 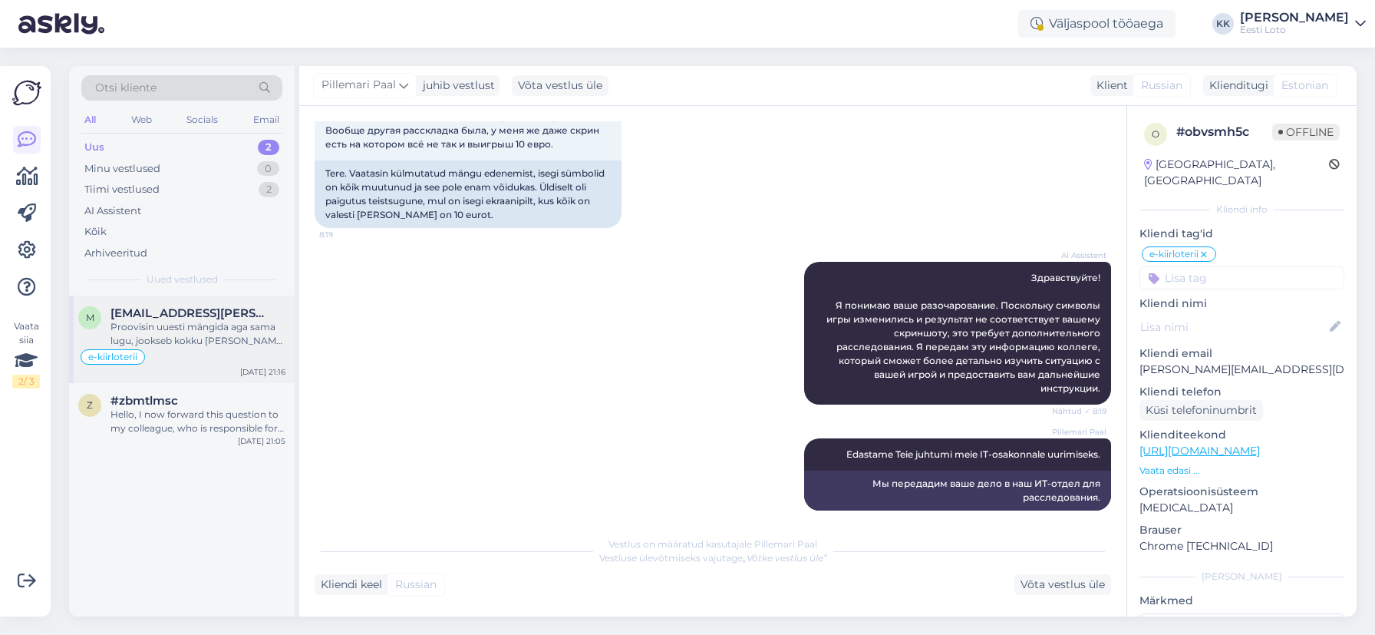 What do you see at coordinates (190, 313) in the screenshot?
I see `span: merike.kari@gmail.com` at bounding box center [190, 313].